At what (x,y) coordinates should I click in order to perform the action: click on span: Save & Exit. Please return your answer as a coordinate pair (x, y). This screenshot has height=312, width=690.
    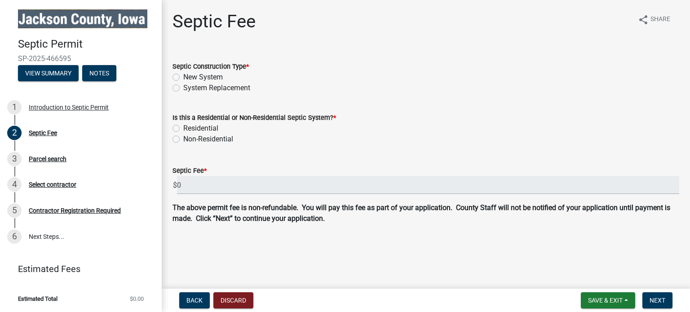
    Looking at the image, I should click on (605, 301).